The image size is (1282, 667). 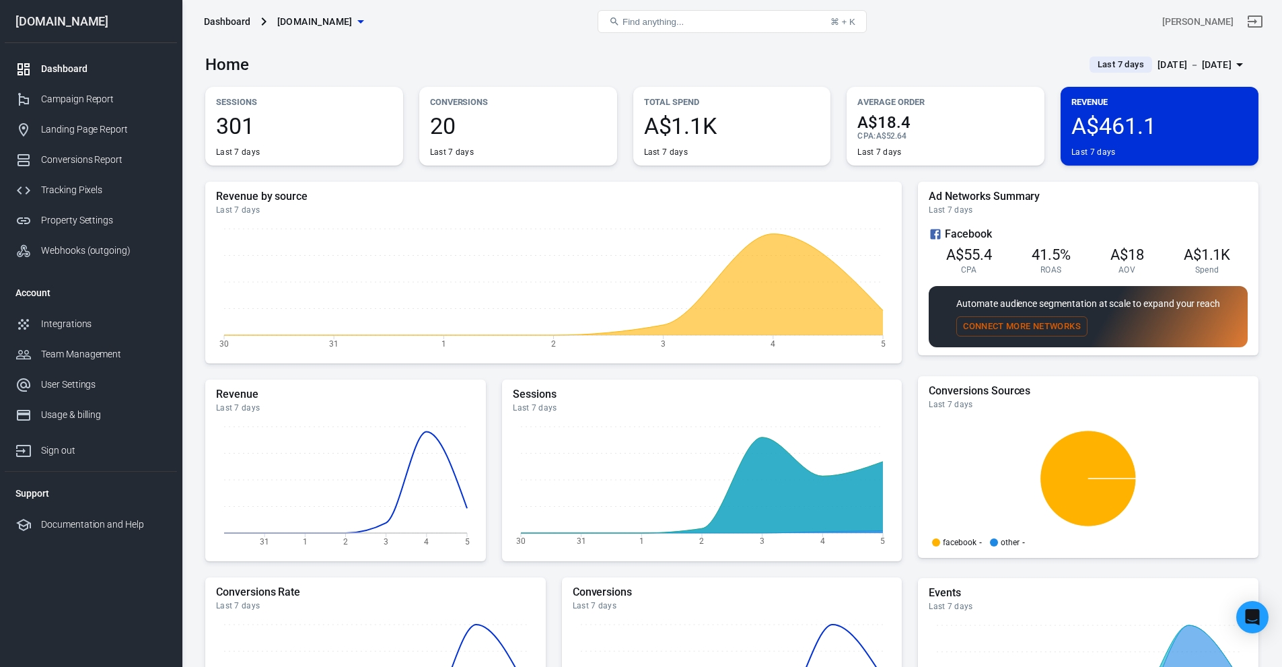 What do you see at coordinates (936, 234) in the screenshot?
I see `svg: Facebook Ads` at bounding box center [936, 234].